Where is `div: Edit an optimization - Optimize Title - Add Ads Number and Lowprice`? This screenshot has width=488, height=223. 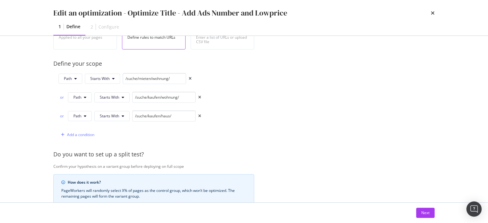
div: Edit an optimization - Optimize Title - Add Ads Number and Lowprice is located at coordinates (170, 13).